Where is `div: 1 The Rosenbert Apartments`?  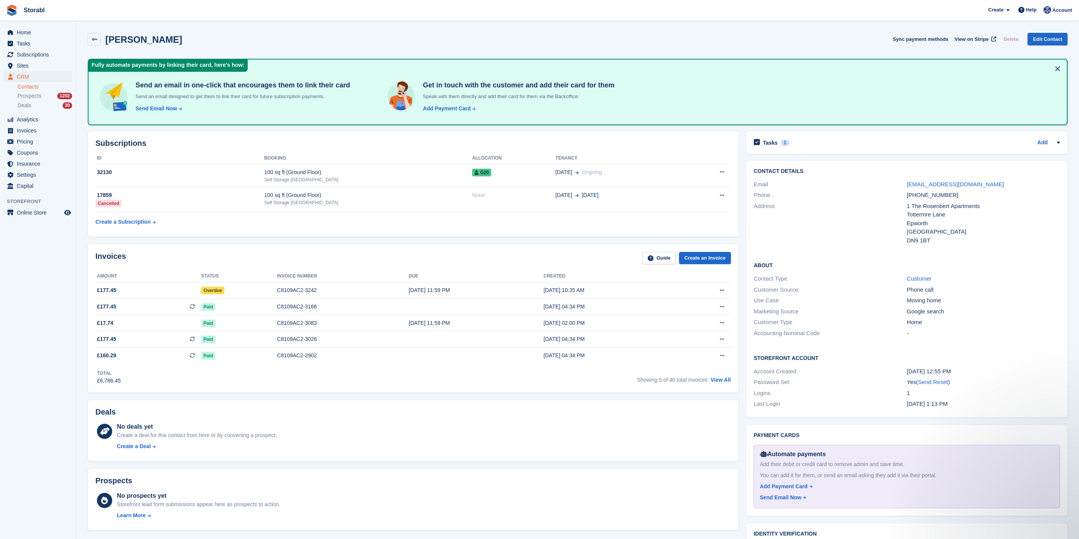 div: 1 The Rosenbert Apartments is located at coordinates (984, 206).